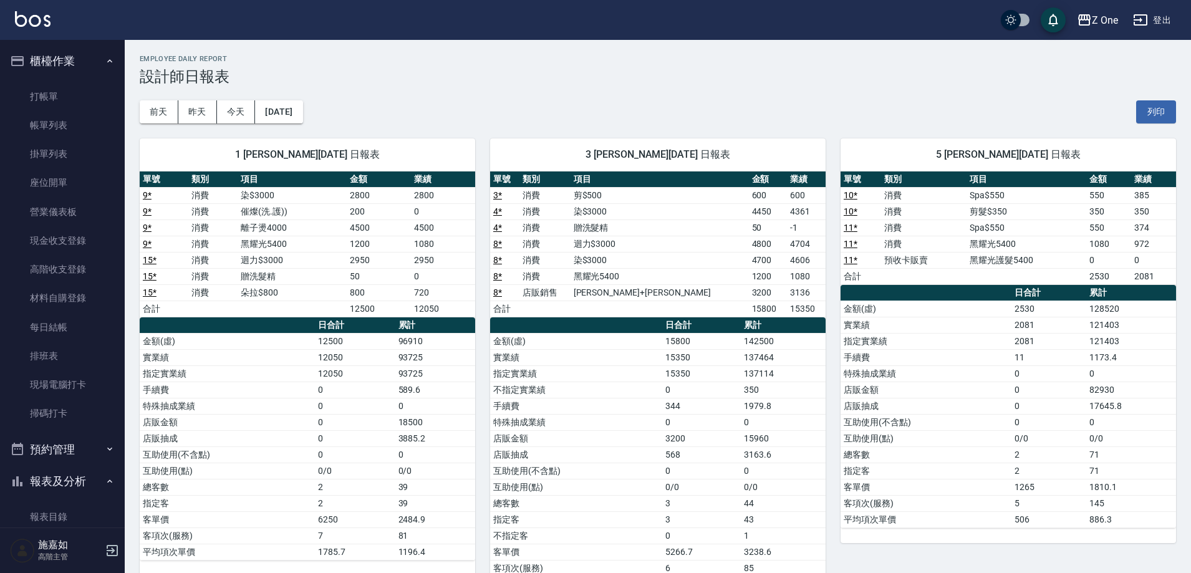 This screenshot has height=573, width=1191. Describe the element at coordinates (806, 276) in the screenshot. I see `td: 1080` at that location.